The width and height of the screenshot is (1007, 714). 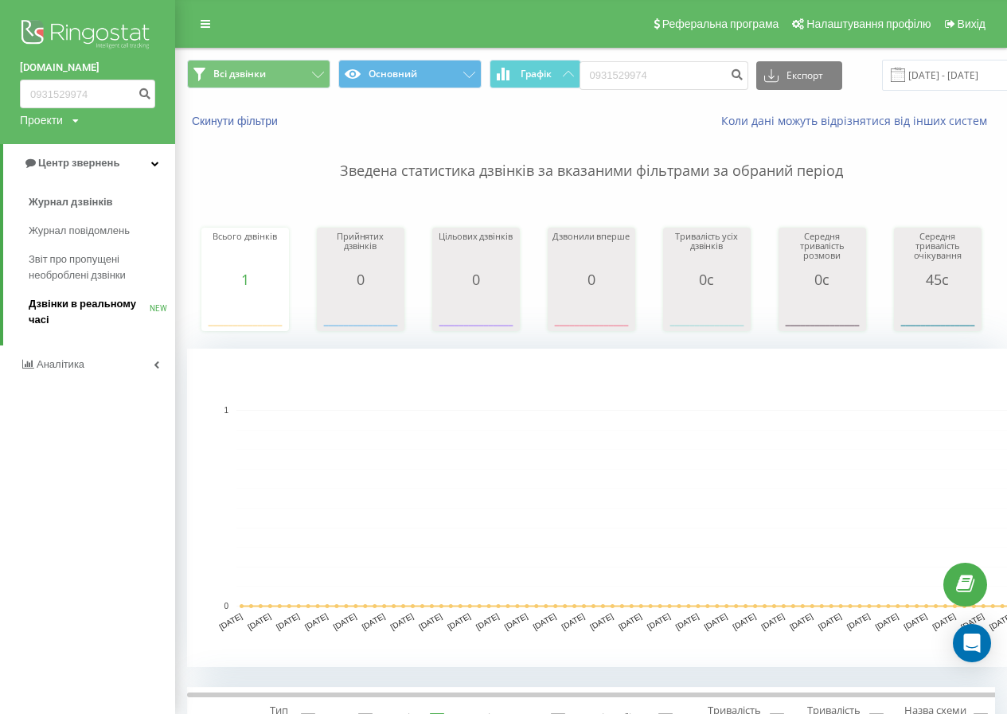 What do you see at coordinates (89, 312) in the screenshot?
I see `span: Дзвінки в реальному часі` at bounding box center [89, 312].